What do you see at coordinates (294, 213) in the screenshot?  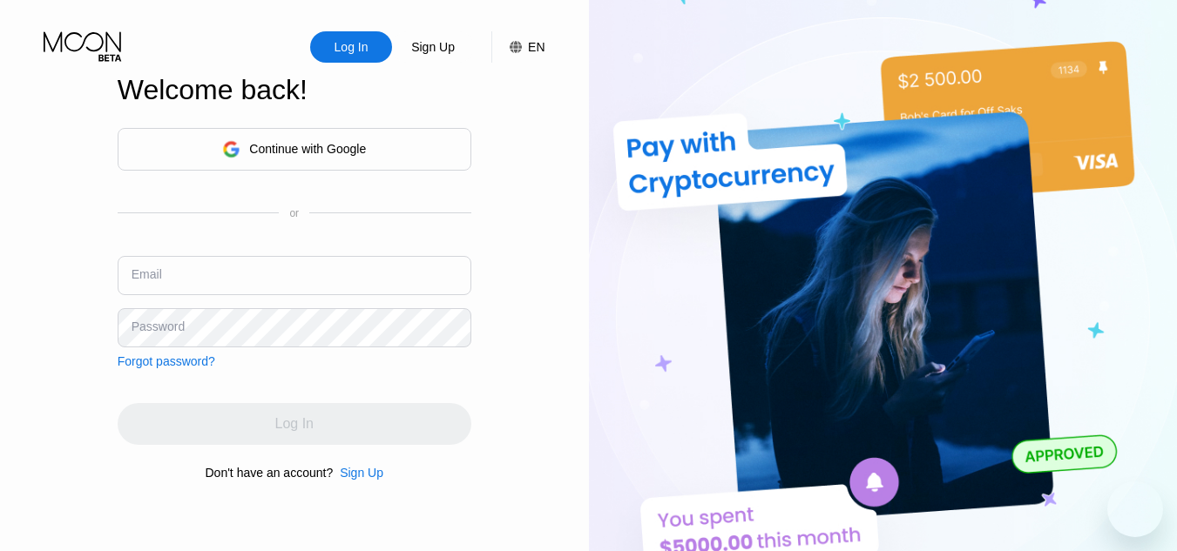 I see `div: or` at bounding box center [294, 213].